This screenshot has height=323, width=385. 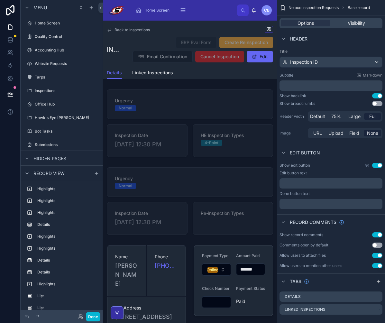 I want to click on div: Comments open by default, so click(x=304, y=245).